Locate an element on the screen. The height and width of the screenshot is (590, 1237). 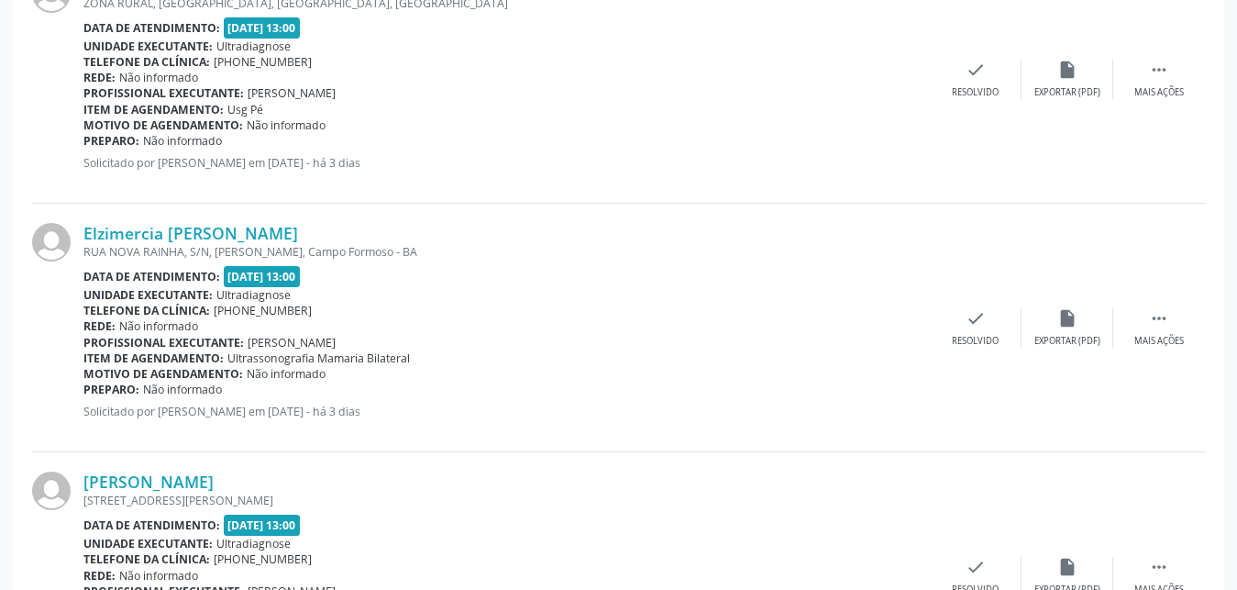
span: Usg Pé is located at coordinates (245, 109).